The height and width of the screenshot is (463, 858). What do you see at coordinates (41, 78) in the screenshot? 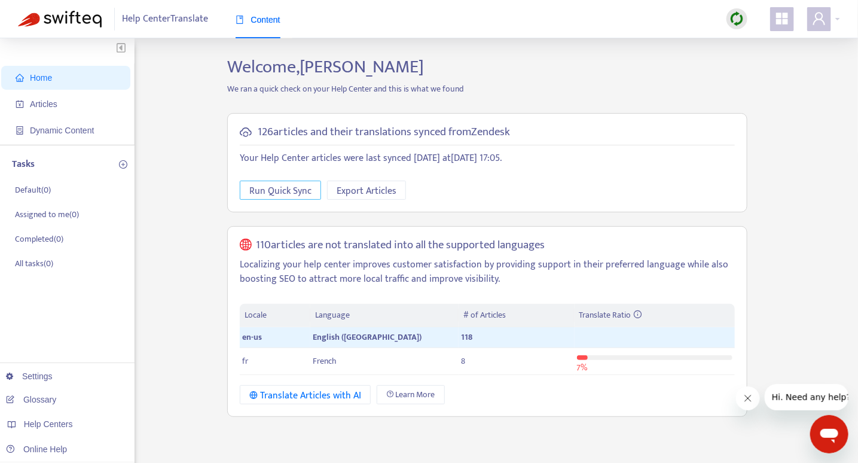
I see `span: Home` at bounding box center [41, 78].